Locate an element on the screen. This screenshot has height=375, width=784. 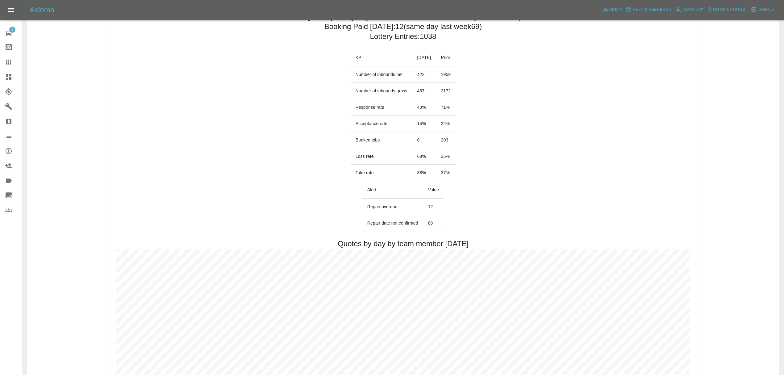
td: Number of inbounds gross is located at coordinates (381, 91).